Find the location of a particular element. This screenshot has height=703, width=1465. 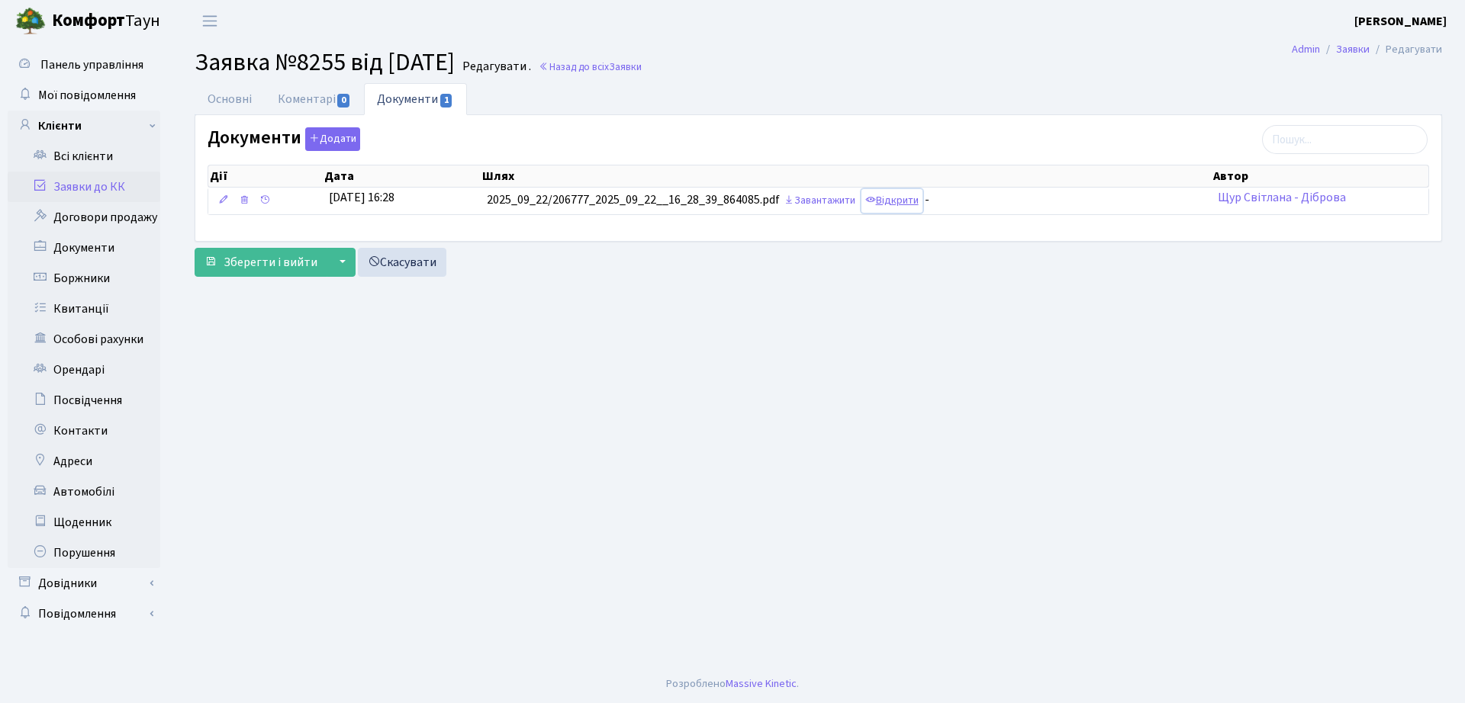

button: Зберегти і вийти is located at coordinates (261, 262).